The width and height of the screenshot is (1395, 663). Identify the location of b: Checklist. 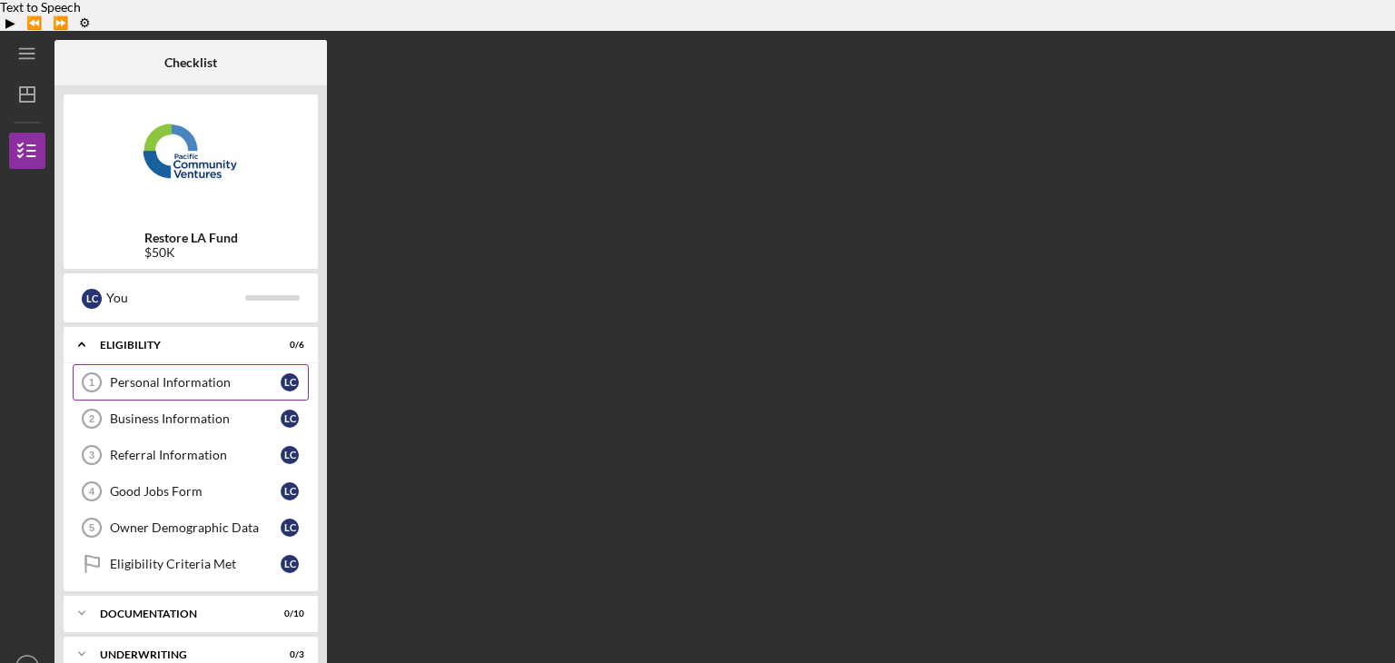
(191, 63).